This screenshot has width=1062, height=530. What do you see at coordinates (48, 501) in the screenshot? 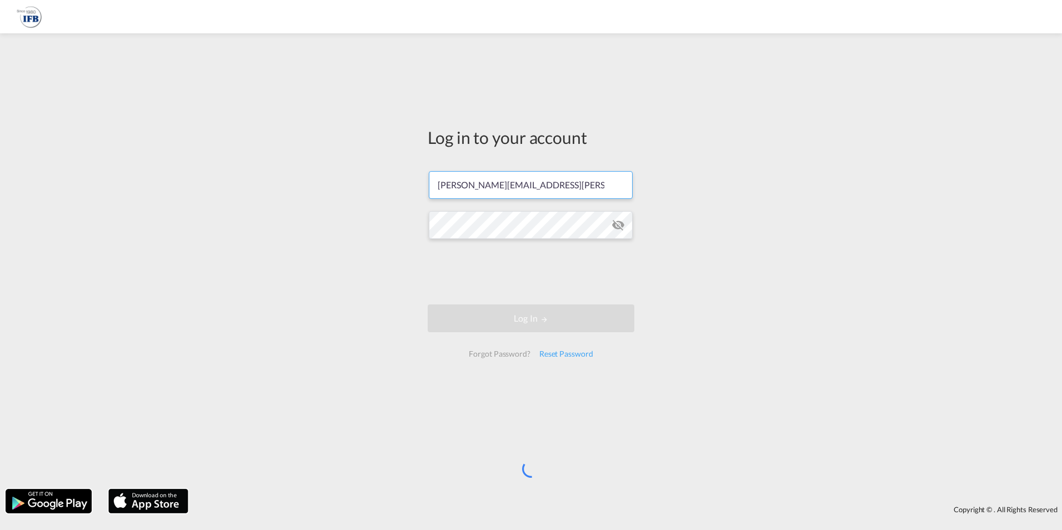
I see `img: google.png` at bounding box center [48, 501].